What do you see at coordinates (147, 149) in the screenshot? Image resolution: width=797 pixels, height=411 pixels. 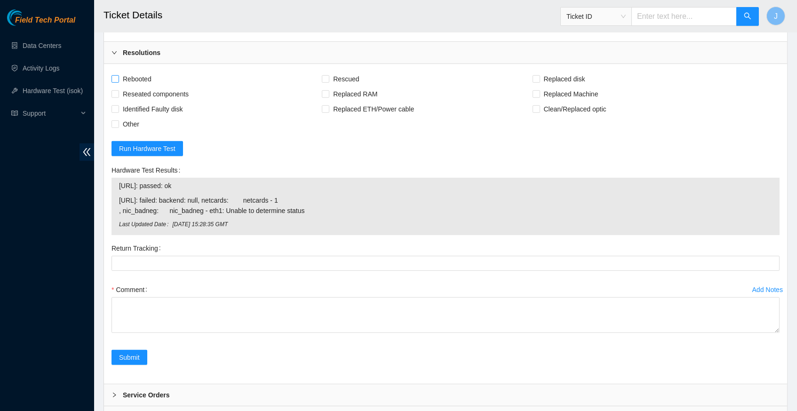 I see `button: Run Hardware Test` at bounding box center [147, 149].